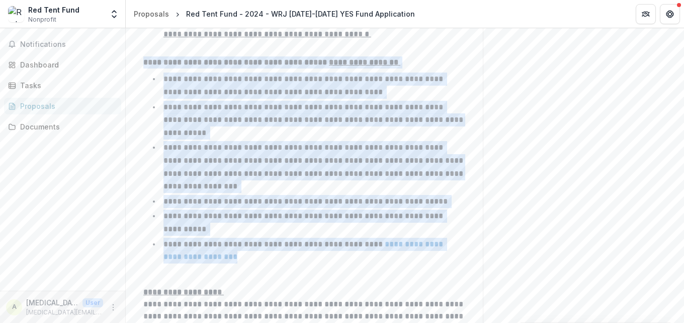 The image size is (684, 323). What do you see at coordinates (66, 85) in the screenshot?
I see `div: Tasks` at bounding box center [66, 85].